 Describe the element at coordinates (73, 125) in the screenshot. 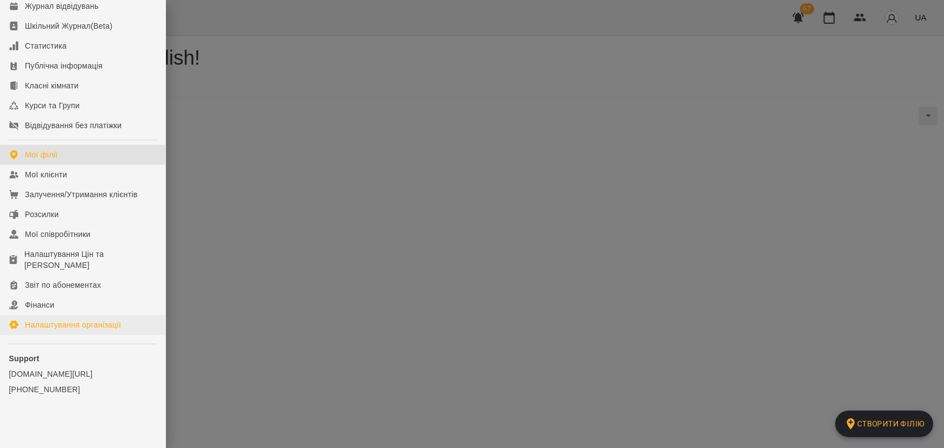

I see `div: Відвідування без платіжки` at that location.